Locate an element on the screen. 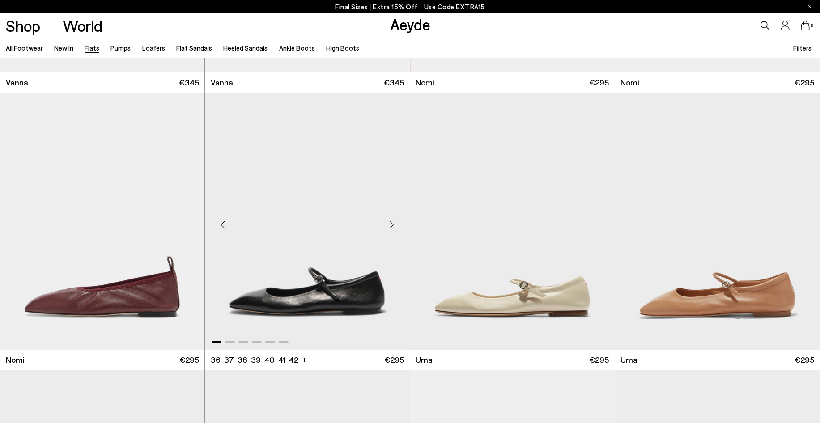  div: Previous slide is located at coordinates (223, 225).